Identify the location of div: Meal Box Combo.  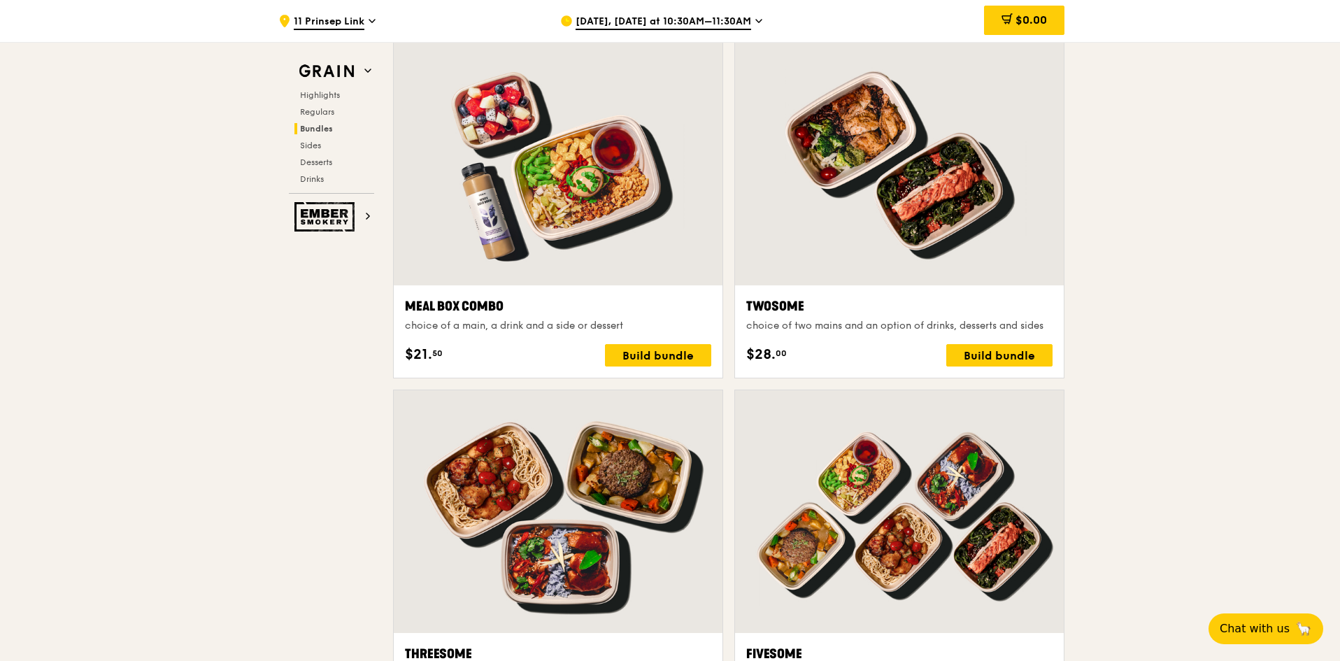
(558, 306).